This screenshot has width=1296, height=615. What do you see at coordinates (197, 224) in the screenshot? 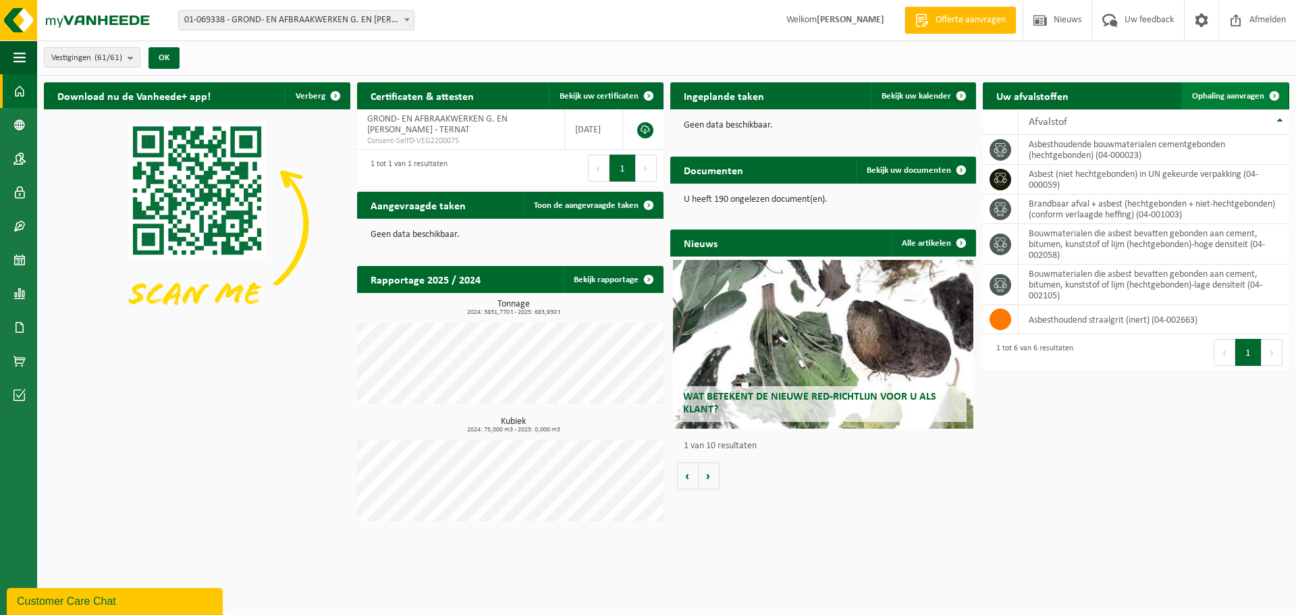
I see `img: Download de VHEPlus App` at bounding box center [197, 224].